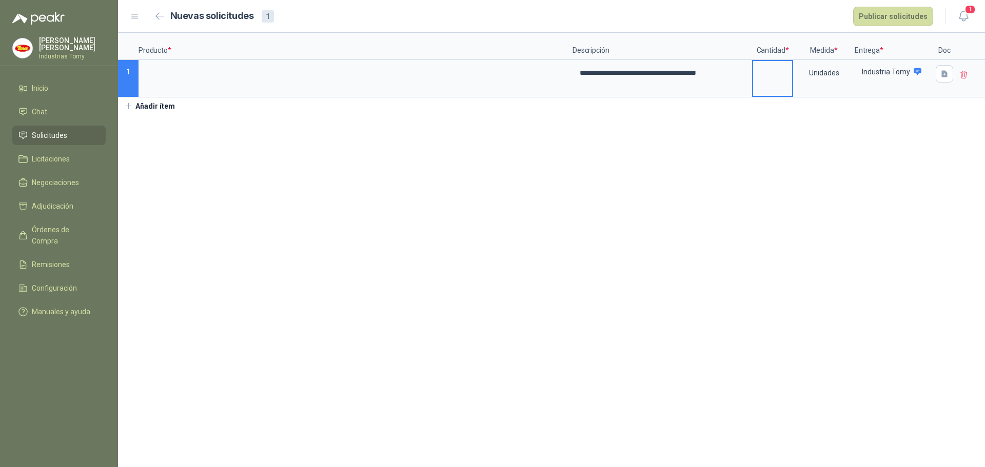 This screenshot has width=985, height=467. What do you see at coordinates (59, 159) in the screenshot?
I see `a: Licitaciones` at bounding box center [59, 159].